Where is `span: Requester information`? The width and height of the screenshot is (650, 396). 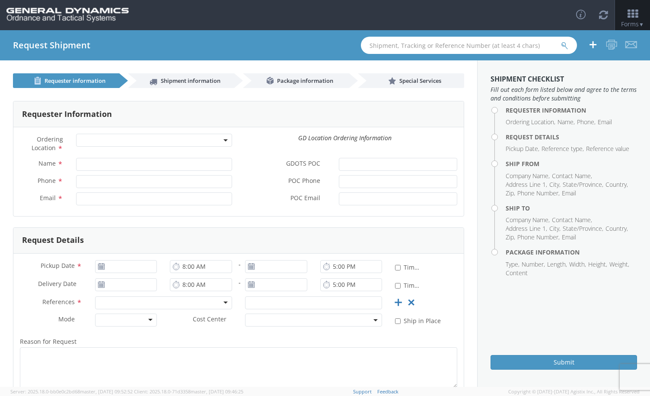 span: Requester information is located at coordinates (75, 81).